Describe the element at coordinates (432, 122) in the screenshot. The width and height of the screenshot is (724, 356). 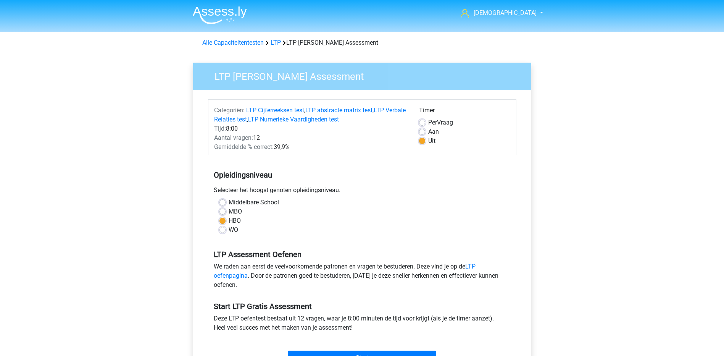
I see `span: Per` at that location.